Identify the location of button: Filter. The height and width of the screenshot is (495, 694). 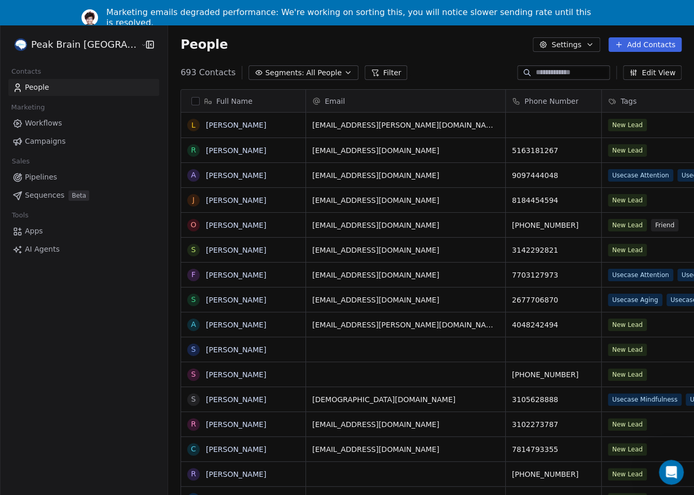
(386, 73).